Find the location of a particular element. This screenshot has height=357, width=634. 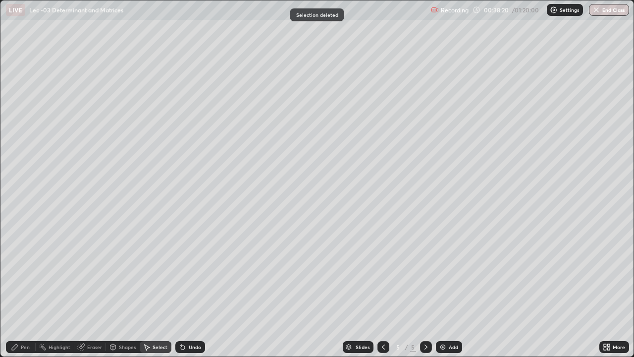

img: add-slide-button is located at coordinates (443, 347).